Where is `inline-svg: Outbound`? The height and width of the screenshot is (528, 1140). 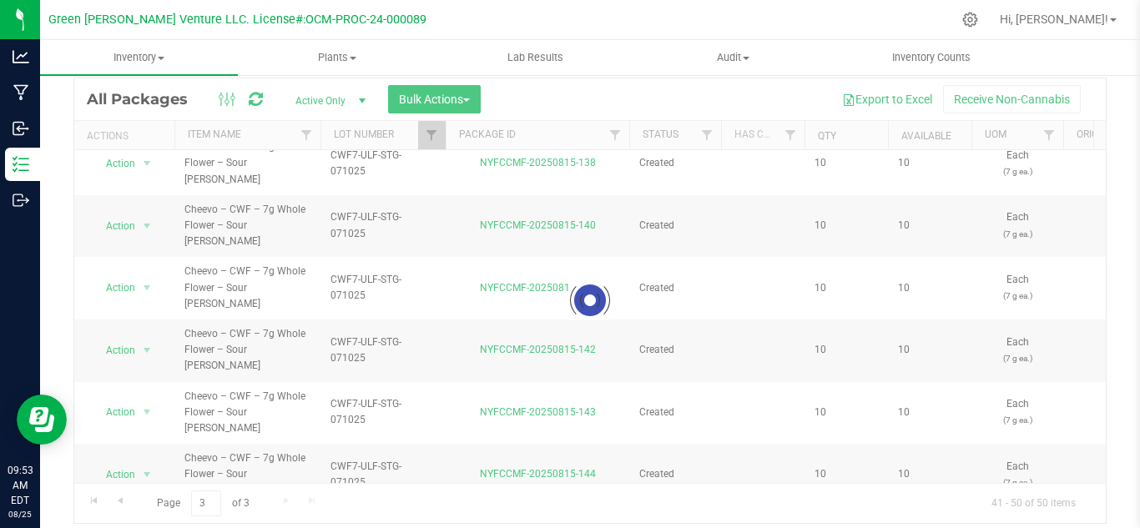
inline-svg: Outbound is located at coordinates (21, 200).